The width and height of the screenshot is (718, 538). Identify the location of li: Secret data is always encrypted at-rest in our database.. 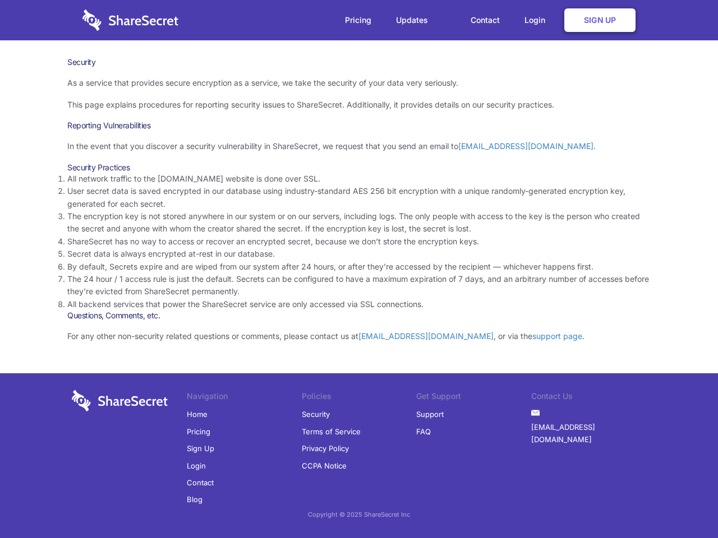
(359, 254).